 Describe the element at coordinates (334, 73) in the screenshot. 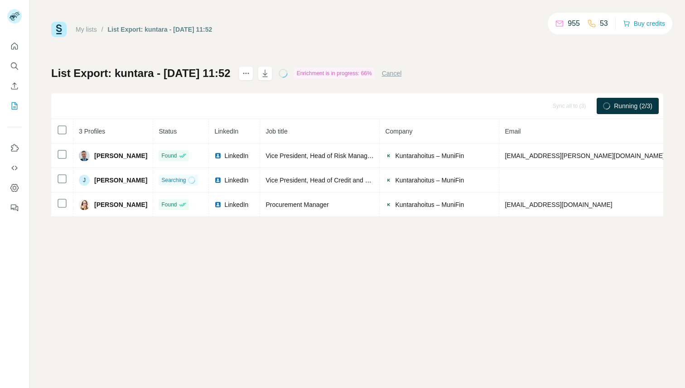

I see `div: Enrichment is in progress: 66%` at that location.